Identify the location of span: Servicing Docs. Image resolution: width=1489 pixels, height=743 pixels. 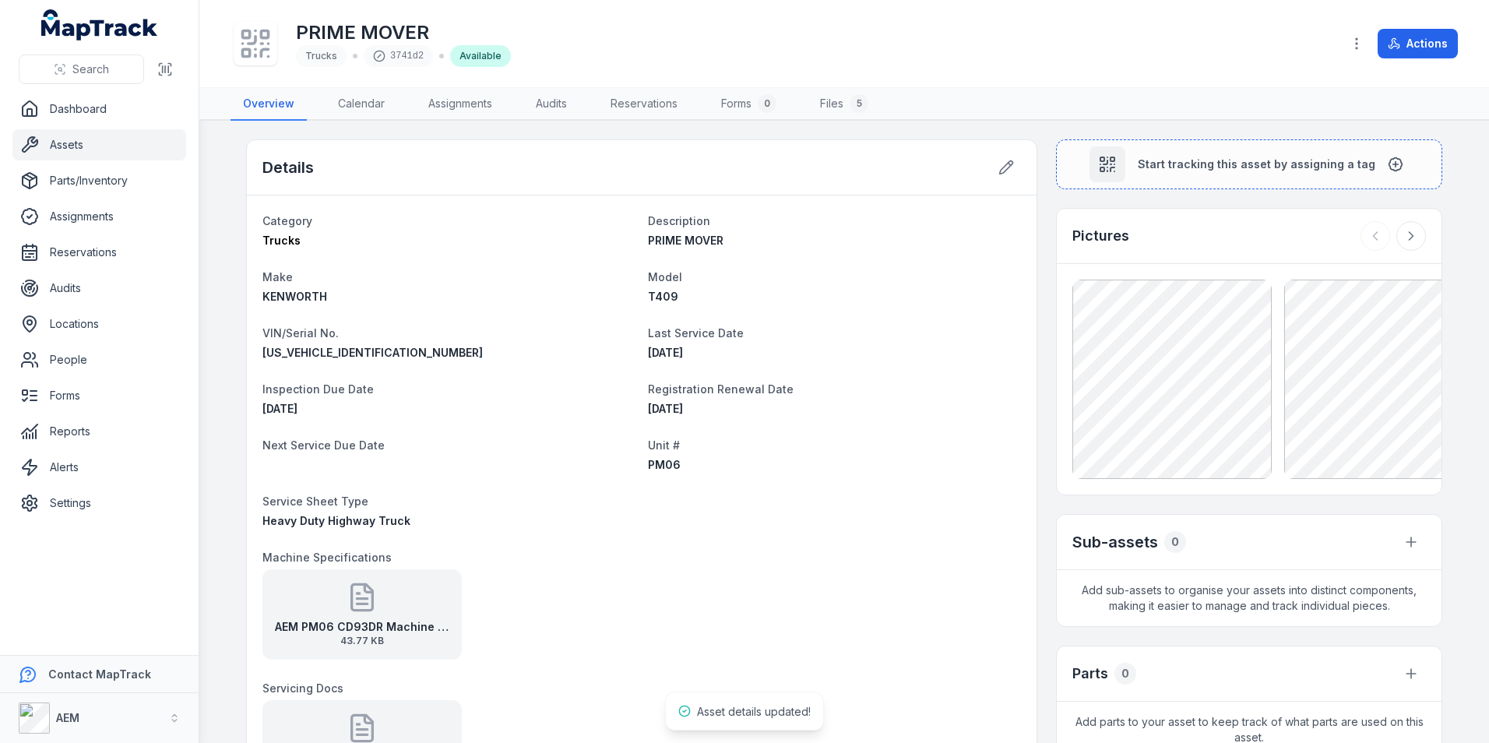
(303, 688).